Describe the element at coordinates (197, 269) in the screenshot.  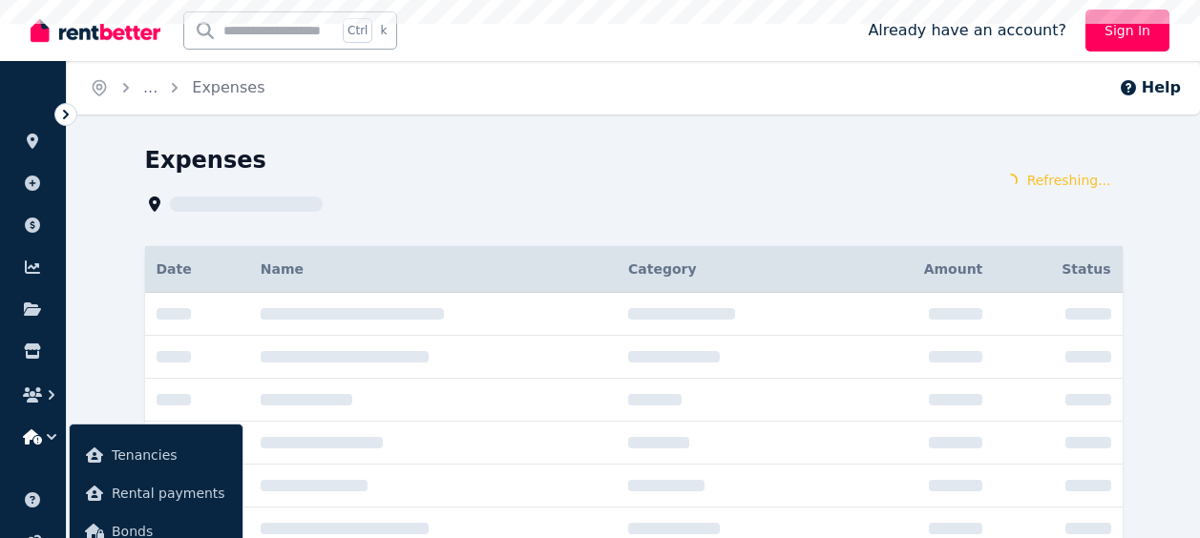
I see `th: Date` at that location.